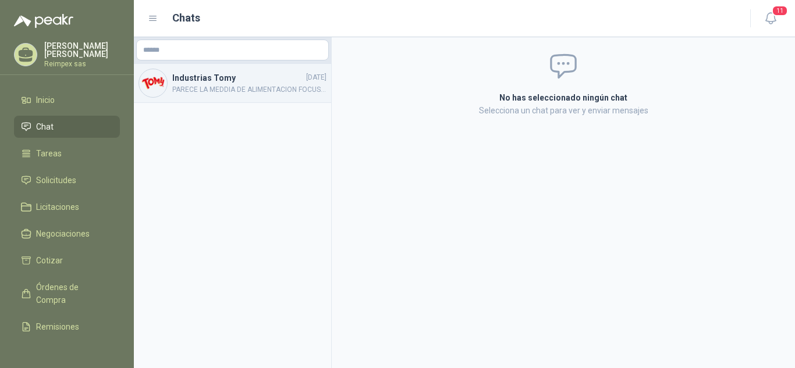  What do you see at coordinates (153, 83) in the screenshot?
I see `img: Company Logo` at bounding box center [153, 83].